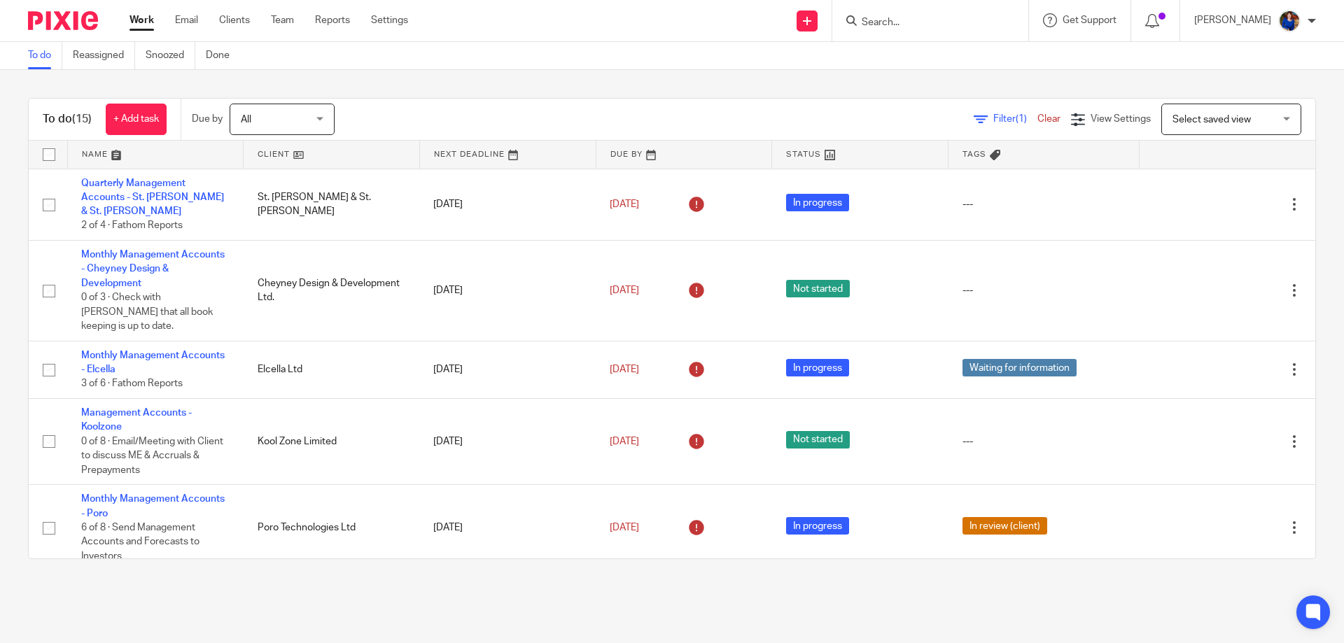 This screenshot has width=1344, height=643. I want to click on a: Reassigned, so click(104, 55).